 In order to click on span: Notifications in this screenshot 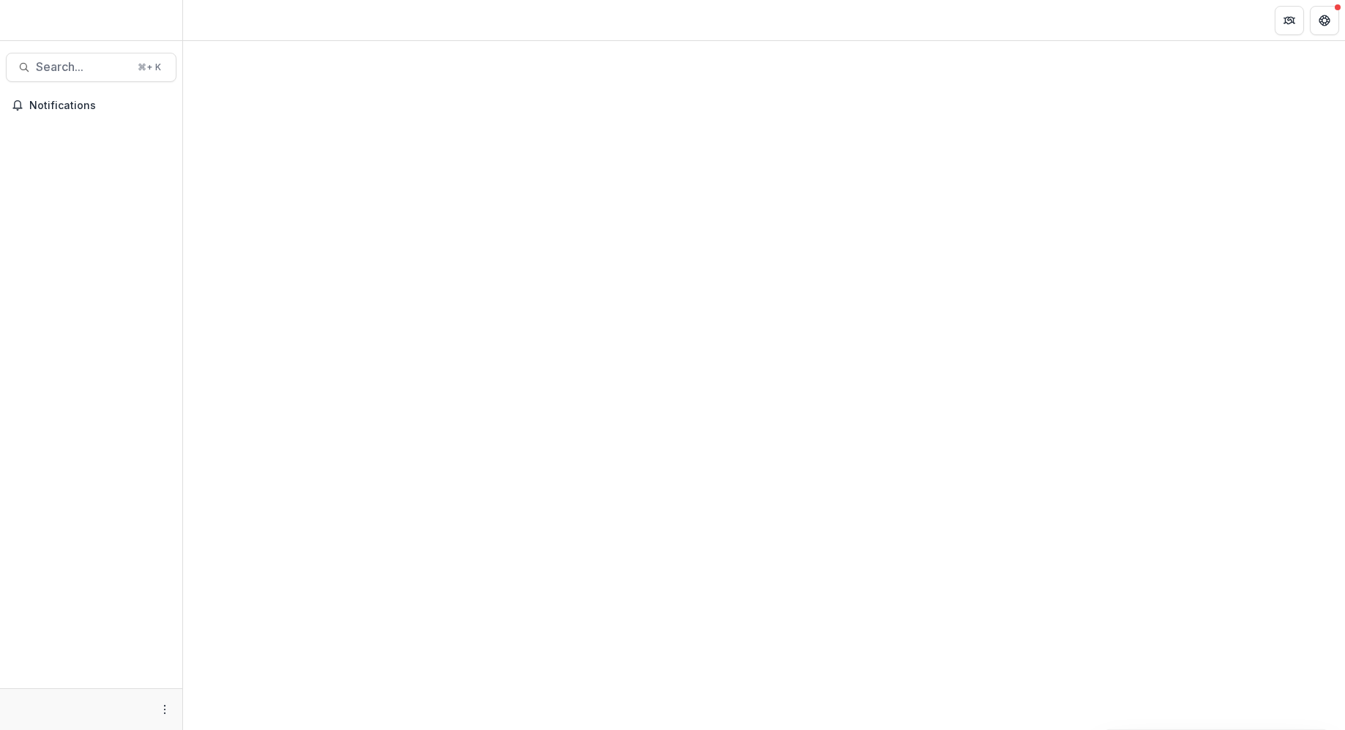, I will do `click(100, 105)`.